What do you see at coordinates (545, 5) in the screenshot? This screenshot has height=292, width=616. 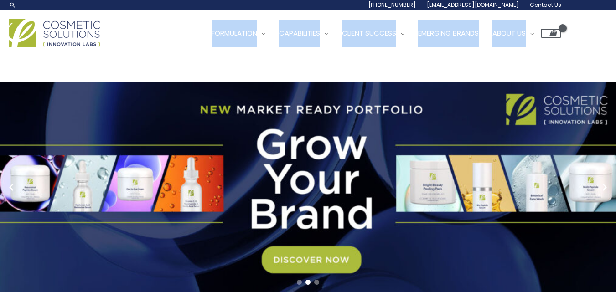 I see `span: Contact Us` at bounding box center [545, 5].